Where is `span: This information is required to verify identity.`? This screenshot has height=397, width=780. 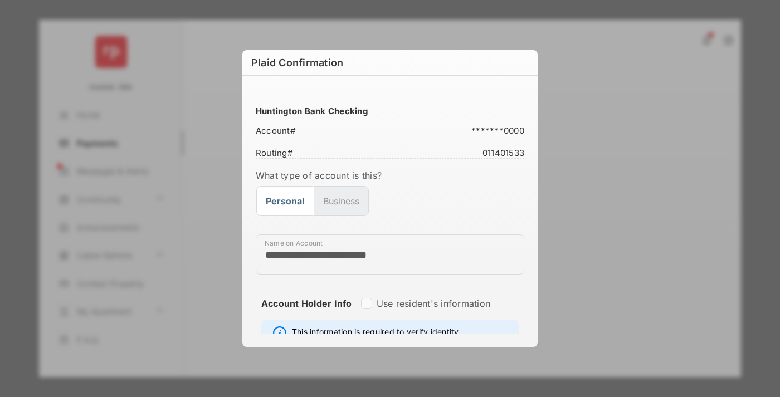
span: This information is required to verify identity. is located at coordinates (376, 333).